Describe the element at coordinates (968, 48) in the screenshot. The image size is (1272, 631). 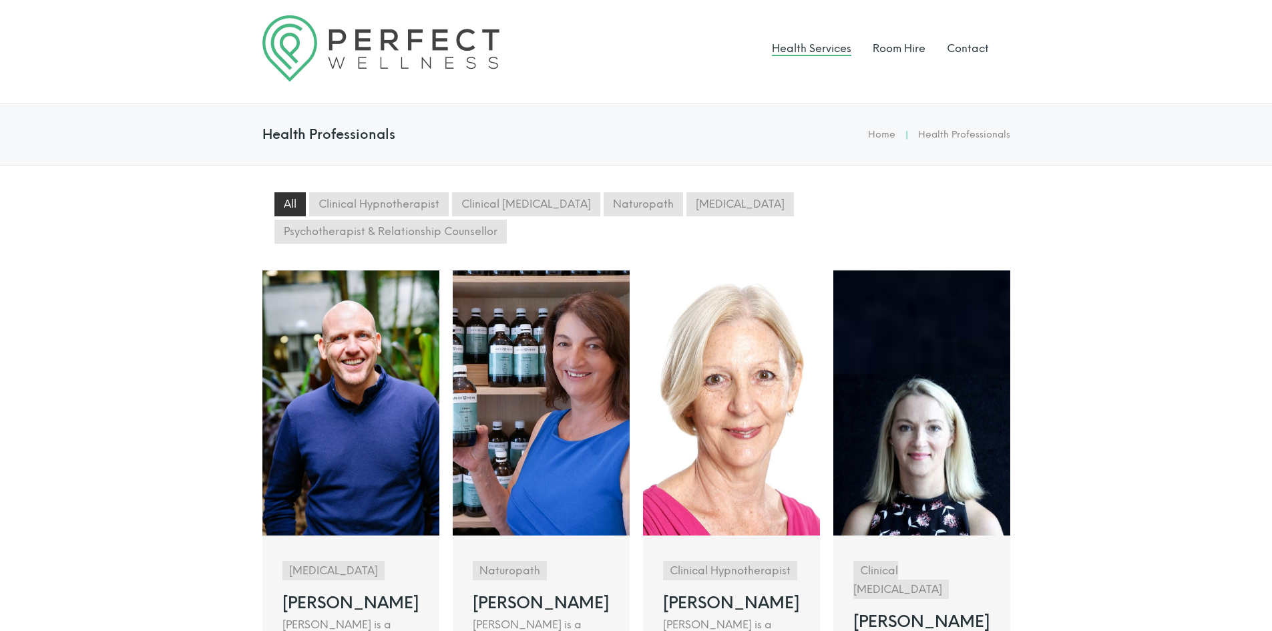
I see `a: Contact` at that location.